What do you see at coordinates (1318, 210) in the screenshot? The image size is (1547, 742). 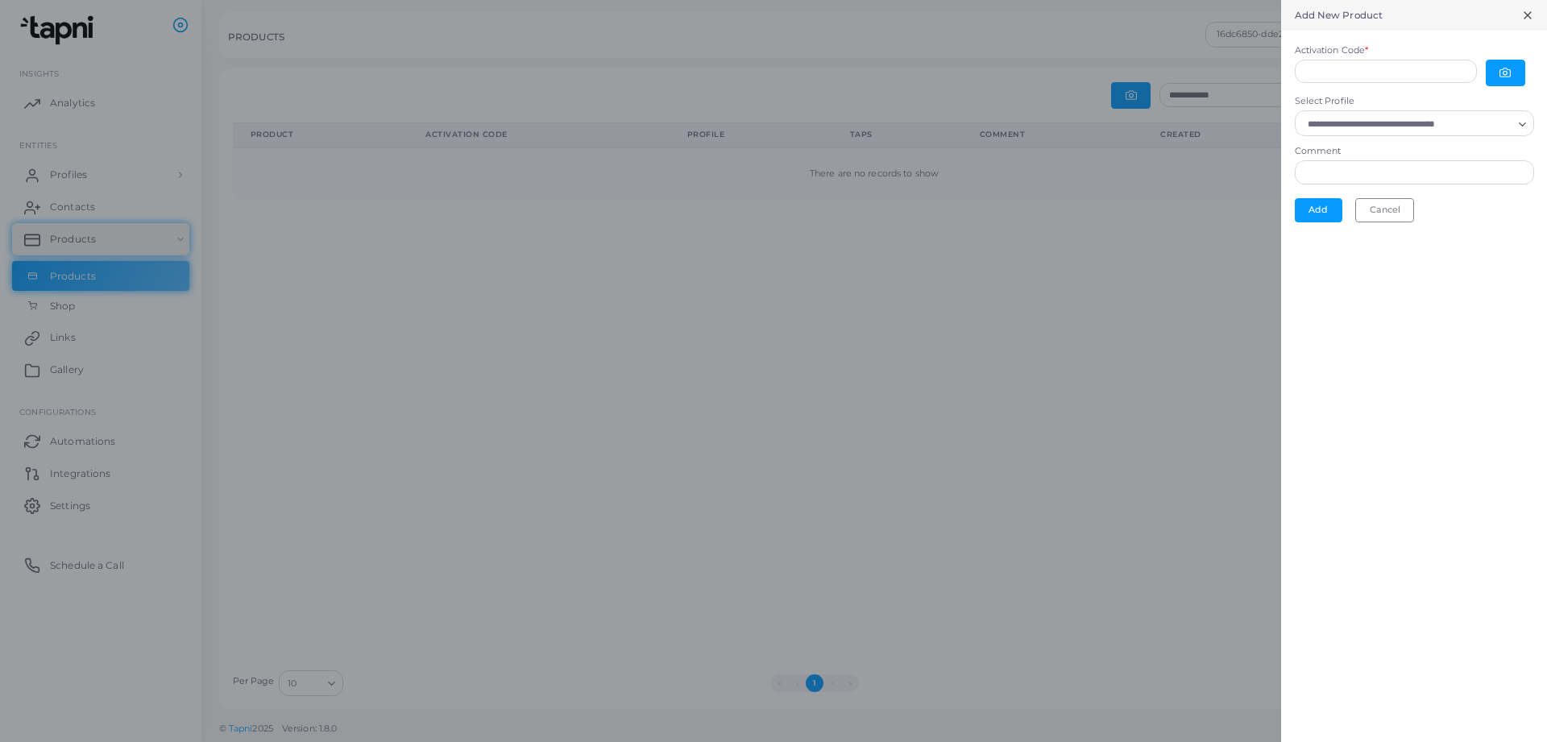 I see `button: Add` at bounding box center [1318, 210].